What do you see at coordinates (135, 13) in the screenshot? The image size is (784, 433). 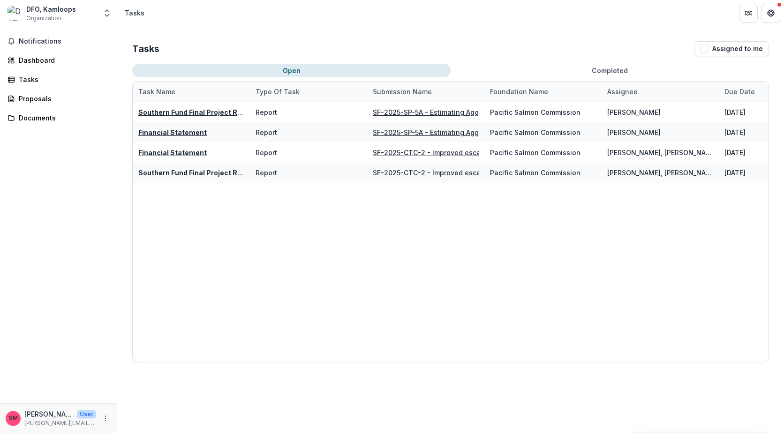 I see `nav: breadcrumb` at bounding box center [135, 13].